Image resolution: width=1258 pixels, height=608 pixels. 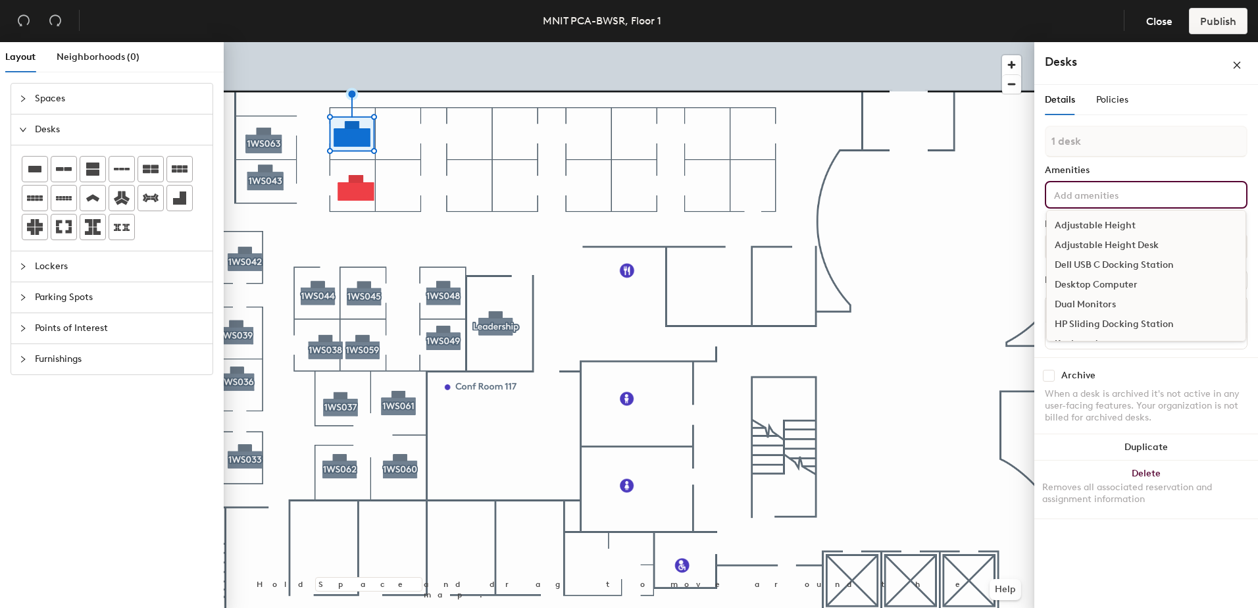 What do you see at coordinates (55, 21) in the screenshot?
I see `button: Redo (⌘ + ⇧ + Z)` at bounding box center [55, 21].